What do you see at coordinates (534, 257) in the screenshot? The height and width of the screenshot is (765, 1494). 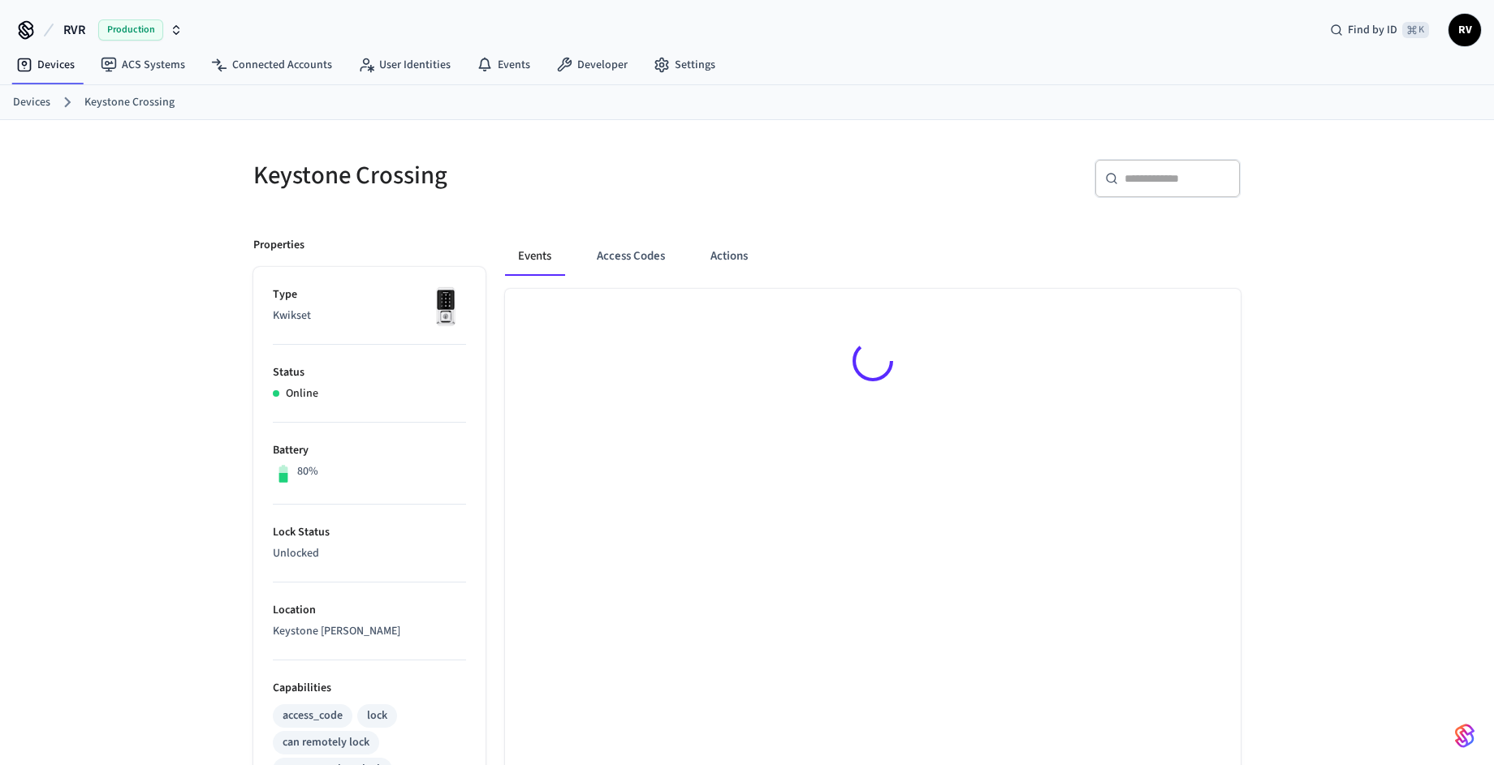 I see `button: Events` at bounding box center [534, 257].